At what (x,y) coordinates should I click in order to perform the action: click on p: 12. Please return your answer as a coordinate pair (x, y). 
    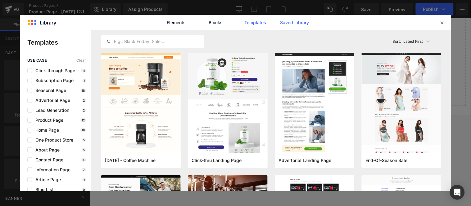
    Looking at the image, I should click on (83, 120).